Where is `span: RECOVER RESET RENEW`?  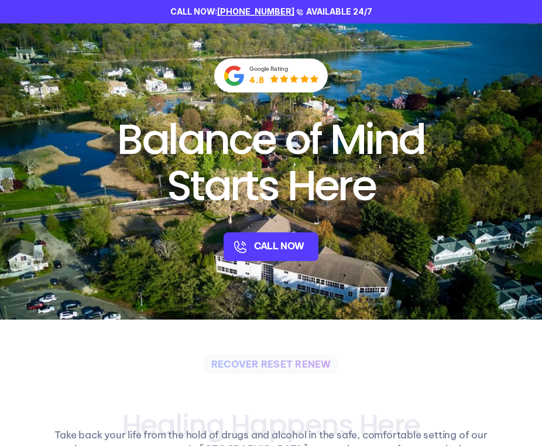
span: RECOVER RESET RENEW is located at coordinates (271, 365).